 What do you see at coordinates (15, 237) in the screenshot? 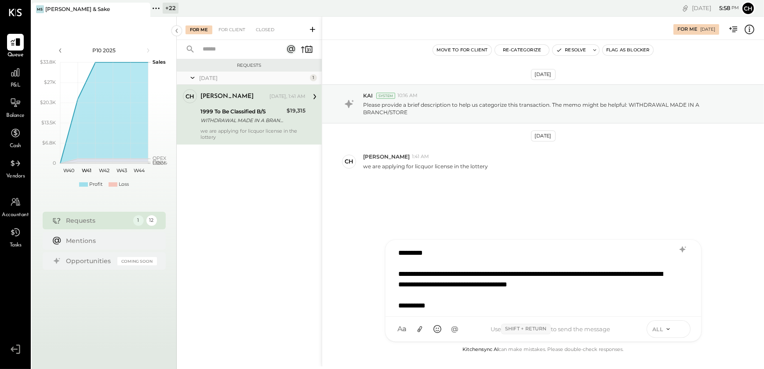
I see `a: Tasks` at bounding box center [15, 237].